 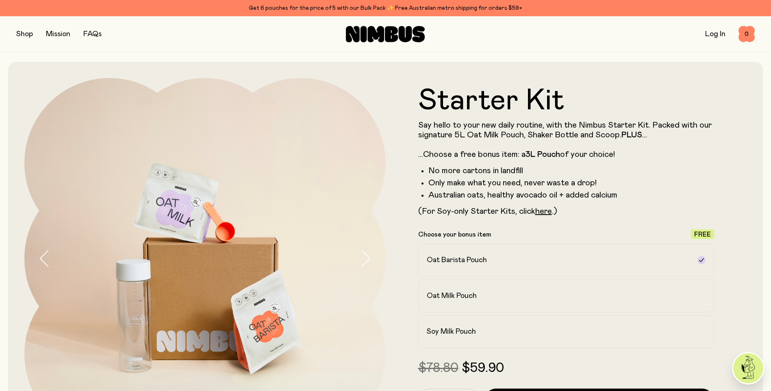 I want to click on li: Only make what you need, never waste a drop!, so click(x=572, y=183).